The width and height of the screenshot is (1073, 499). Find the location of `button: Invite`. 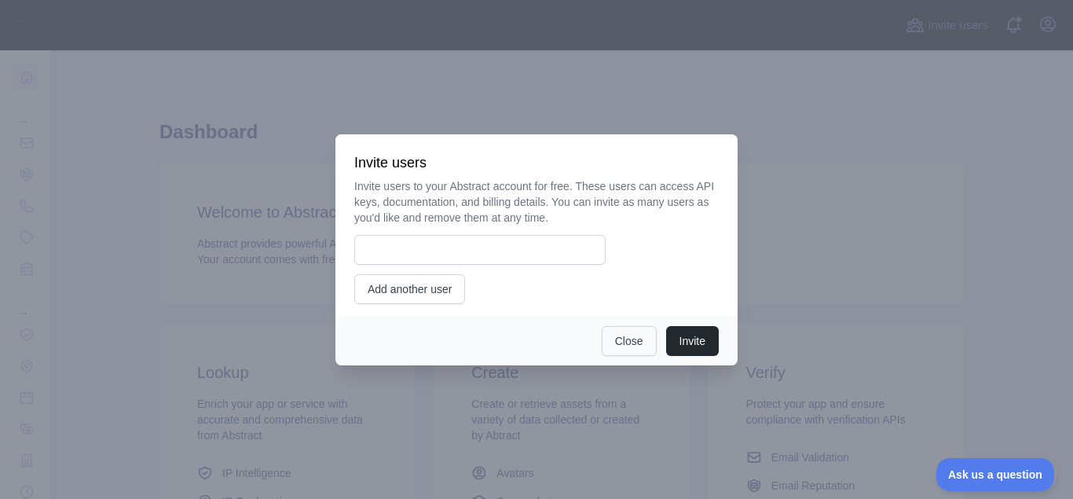

button: Invite is located at coordinates (692, 341).